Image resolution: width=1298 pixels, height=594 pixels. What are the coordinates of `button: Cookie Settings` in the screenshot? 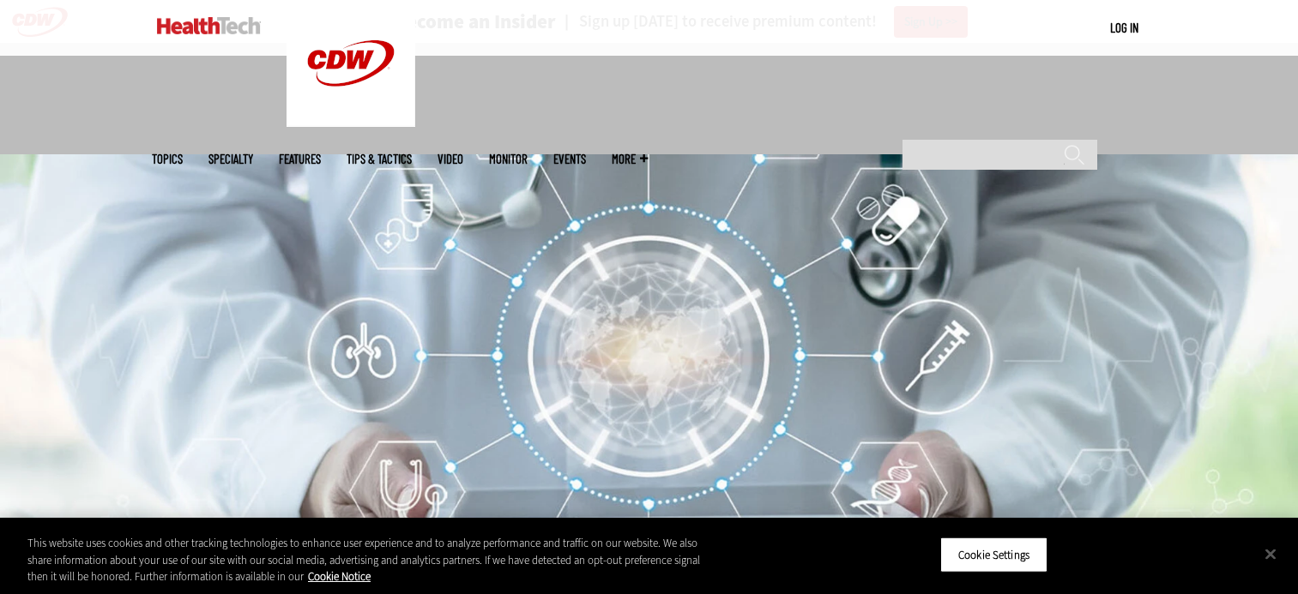 It's located at (993, 555).